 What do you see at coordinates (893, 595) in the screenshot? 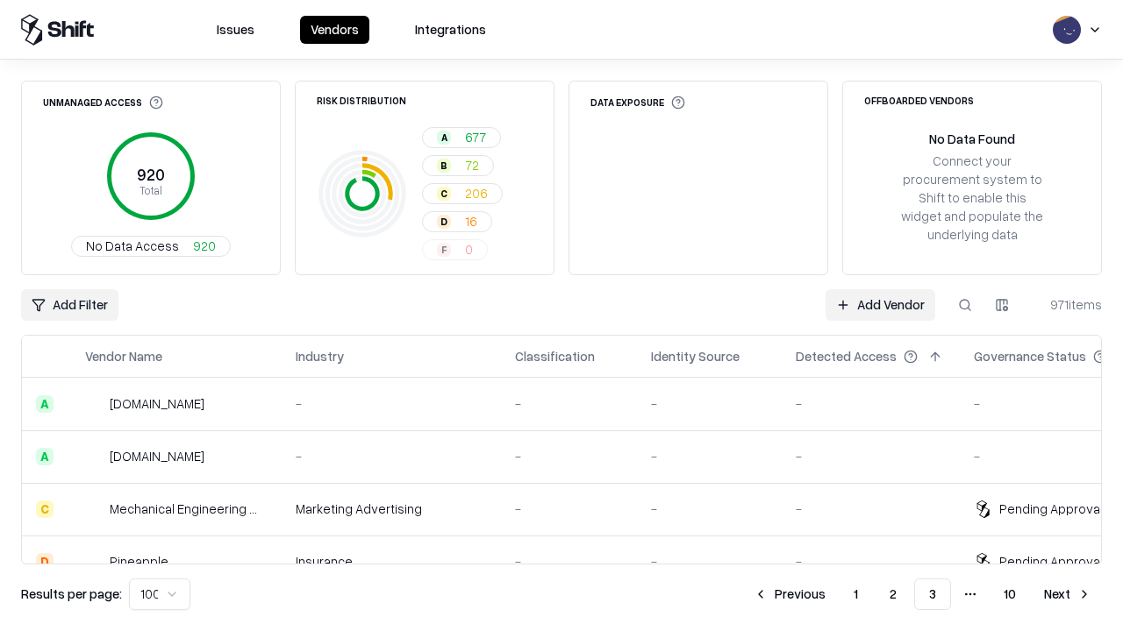
I see `button: 2` at bounding box center [893, 595].